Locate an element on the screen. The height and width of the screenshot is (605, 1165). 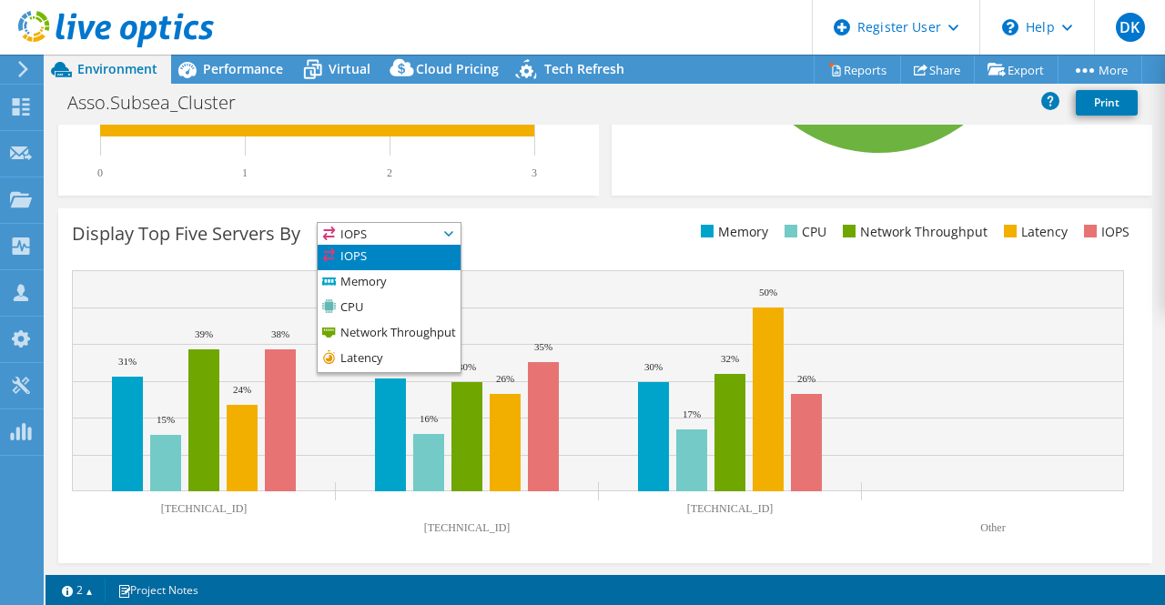
text: 24% is located at coordinates (242, 389).